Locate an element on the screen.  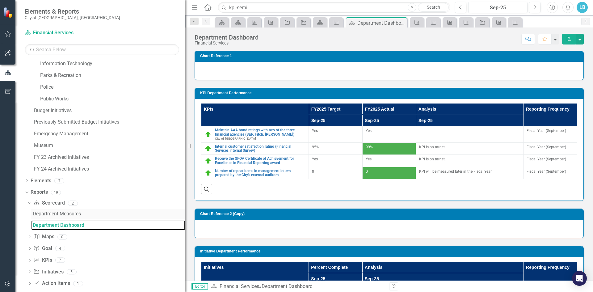
a: FY 24 Archived Initiatives is located at coordinates (110, 169).